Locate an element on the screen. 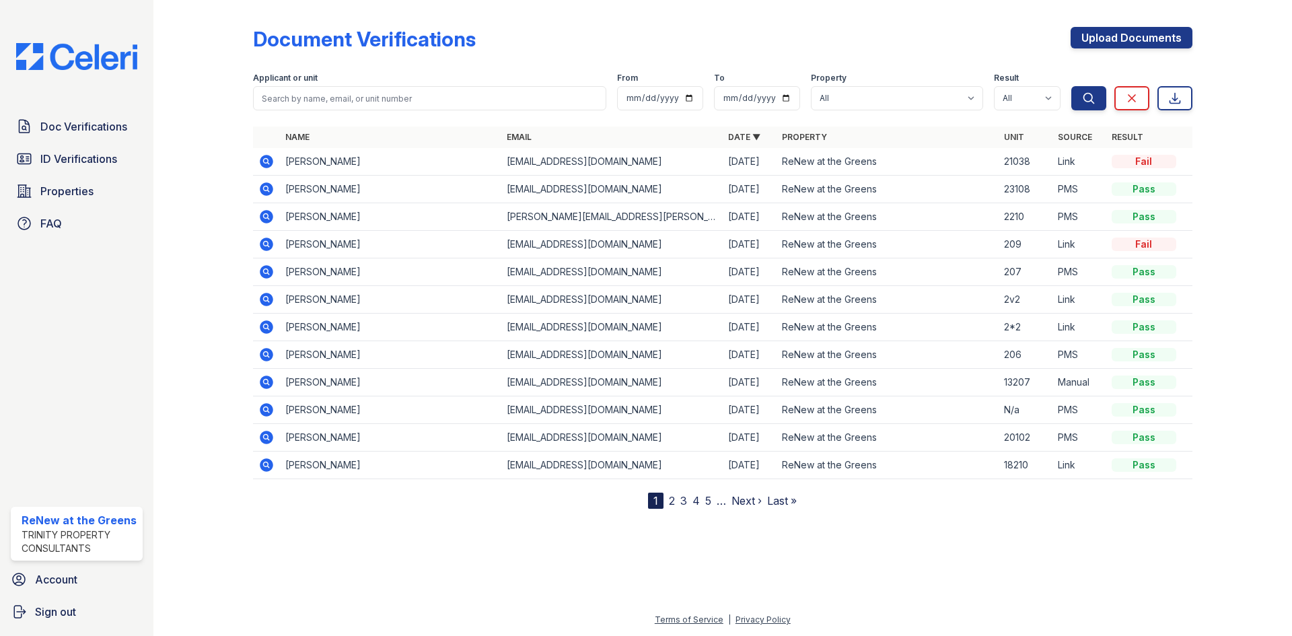 Image resolution: width=1292 pixels, height=636 pixels. a: FAQ is located at coordinates (77, 223).